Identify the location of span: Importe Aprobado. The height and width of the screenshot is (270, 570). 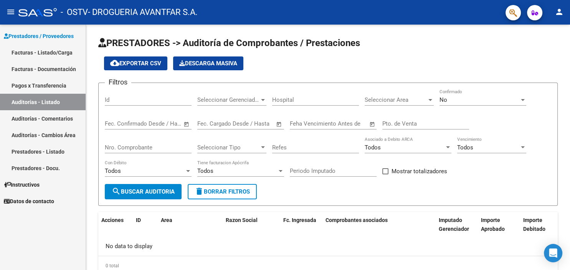
(493, 224).